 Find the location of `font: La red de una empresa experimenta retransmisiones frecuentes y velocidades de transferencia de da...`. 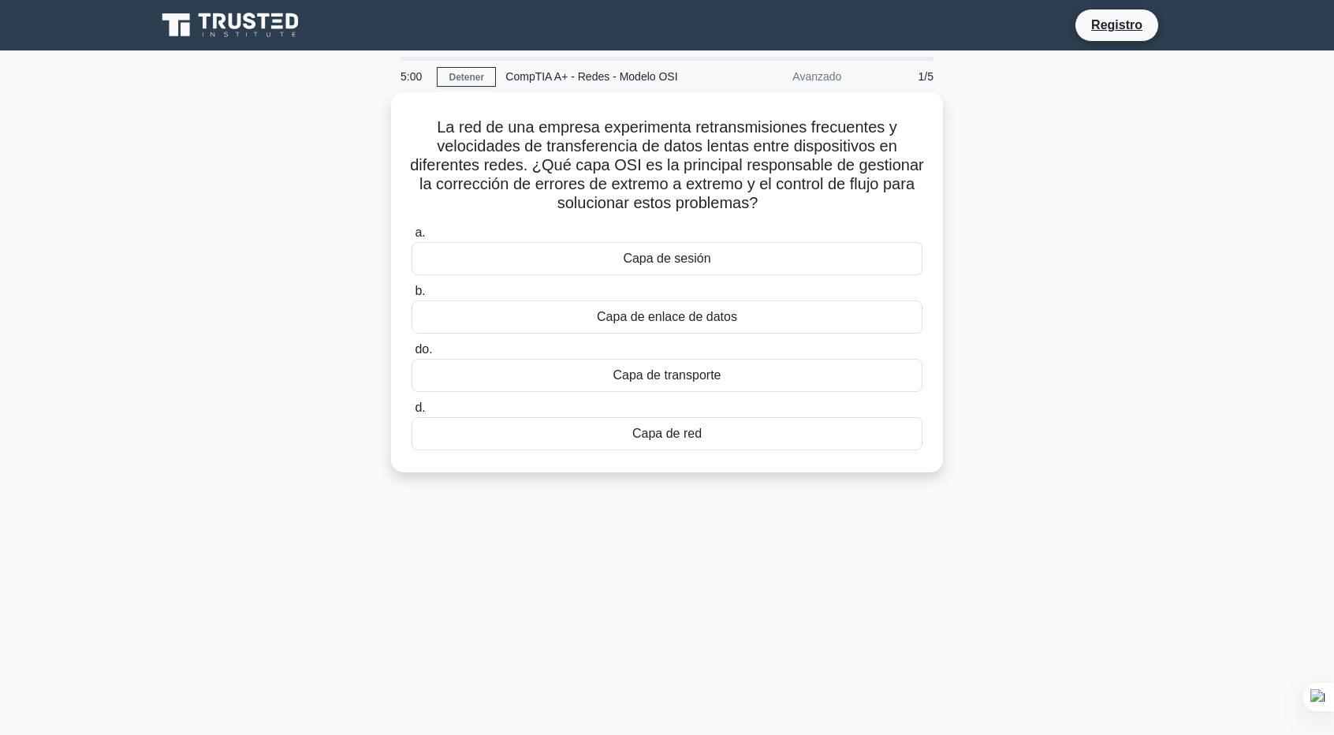

font: La red de una empresa experimenta retransmisiones frecuentes y velocidades de transferencia de da... is located at coordinates (666, 165).